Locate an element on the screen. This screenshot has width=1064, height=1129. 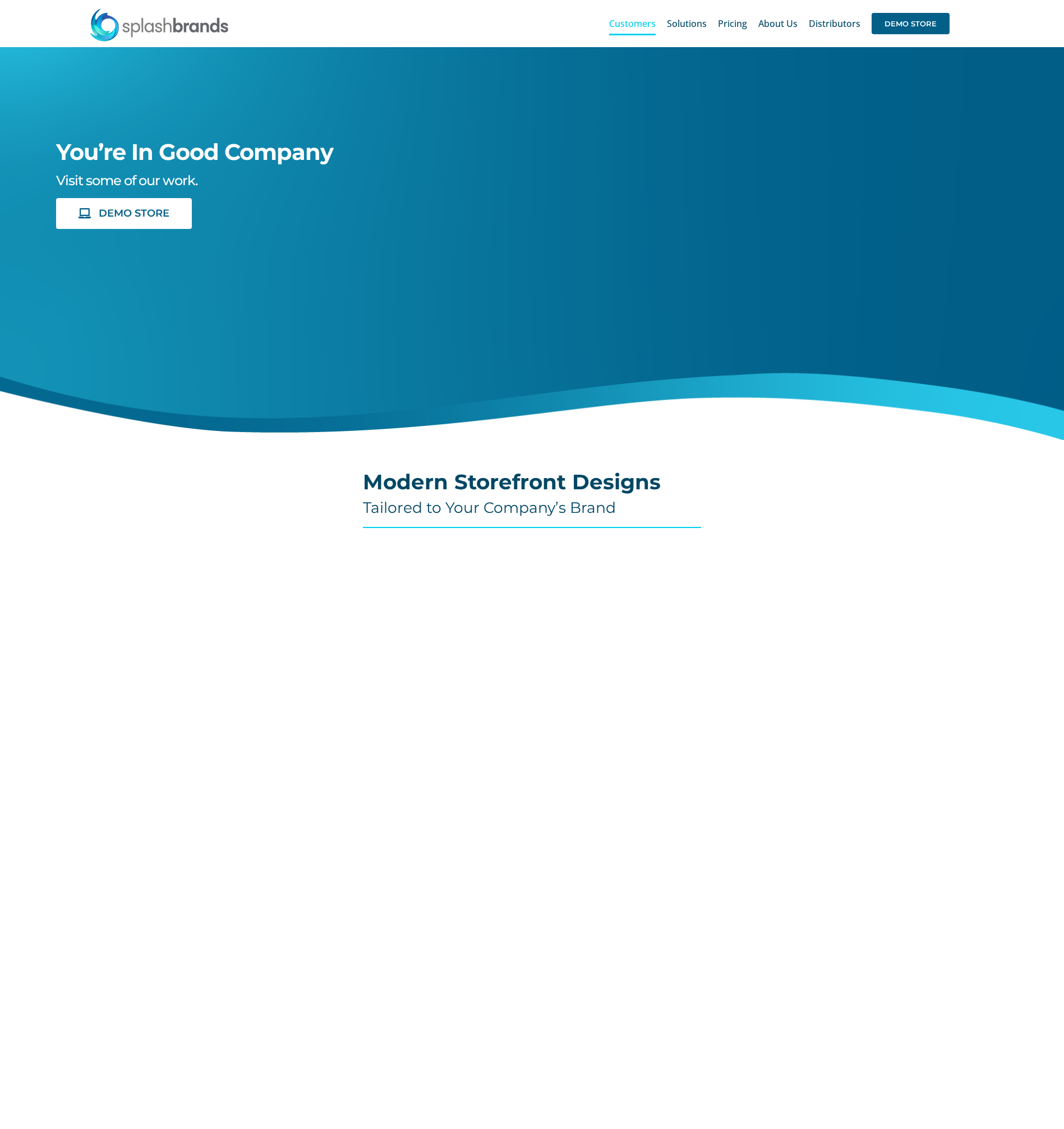
img: Revlon is located at coordinates (938, 247).